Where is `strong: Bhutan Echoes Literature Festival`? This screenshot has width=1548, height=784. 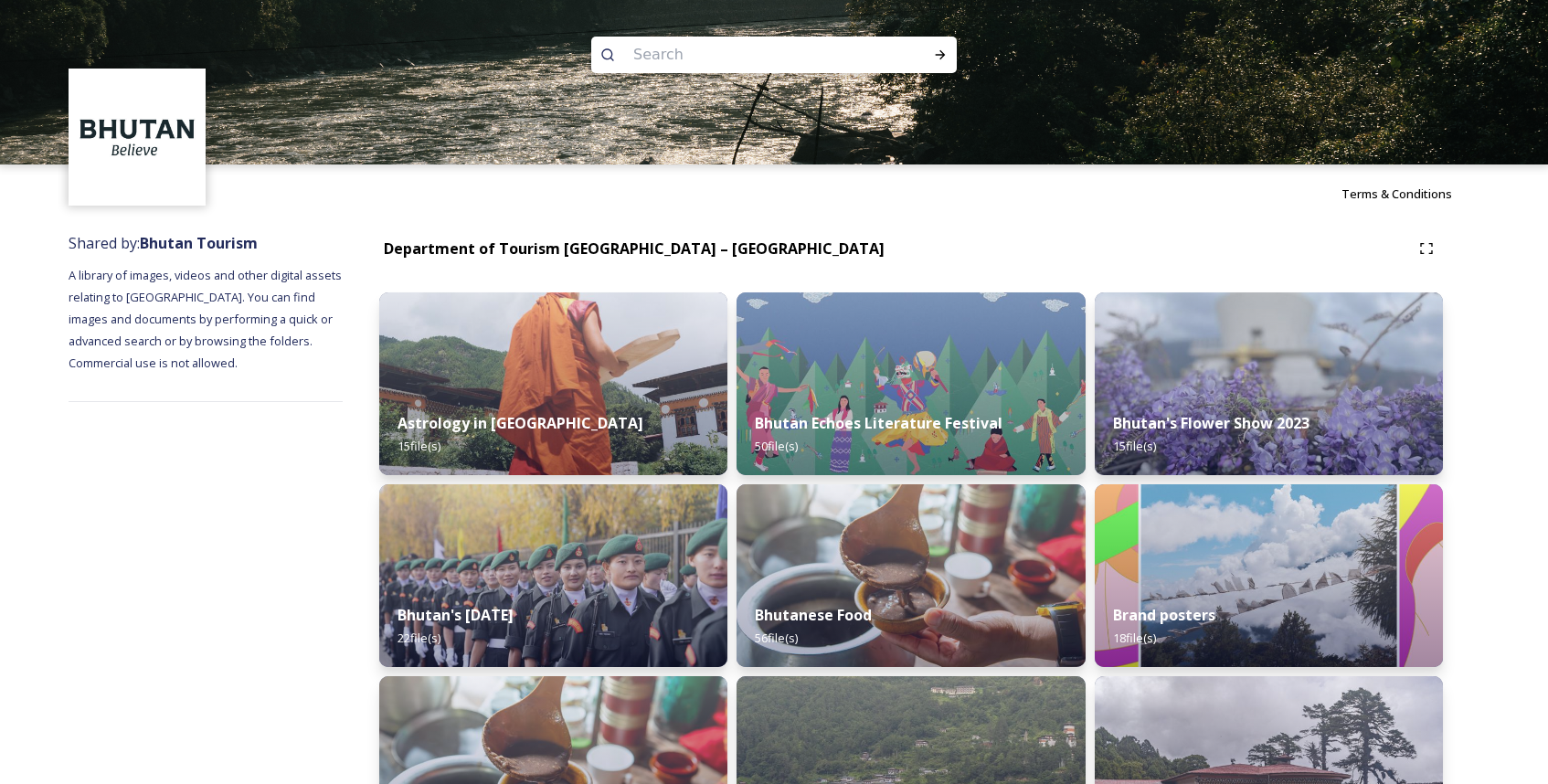
strong: Bhutan Echoes Literature Festival is located at coordinates (878, 423).